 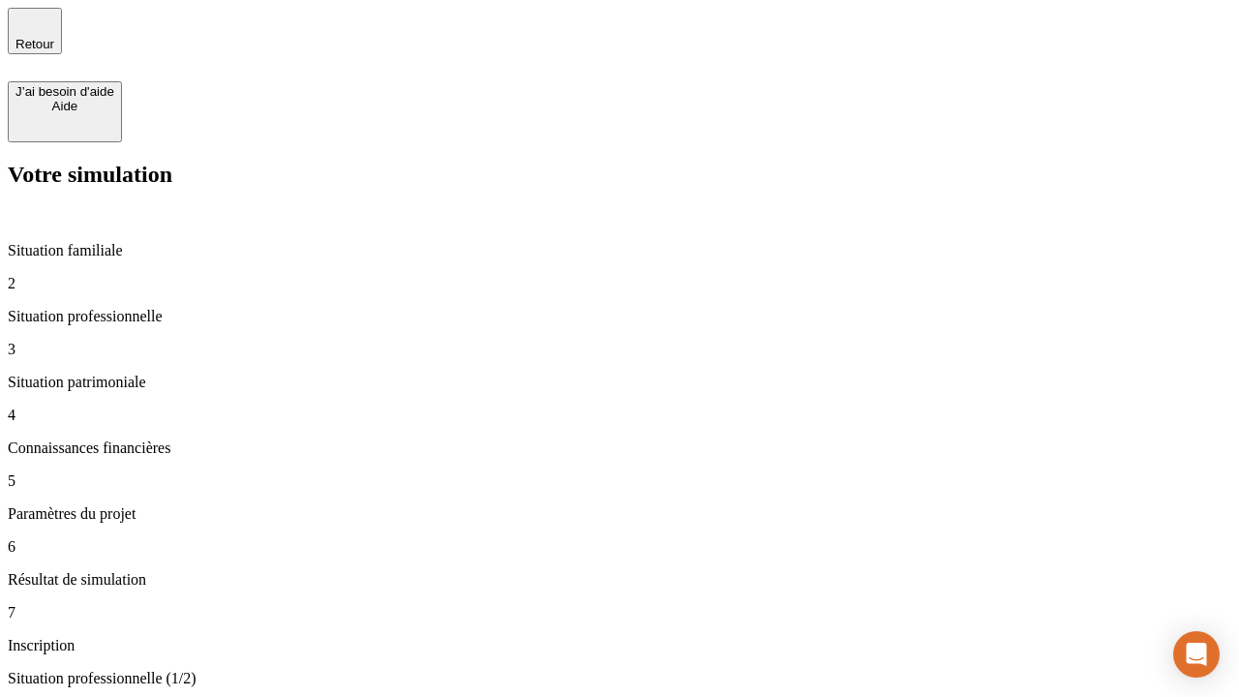 What do you see at coordinates (619, 448) in the screenshot?
I see `p: Connaissances financières` at bounding box center [619, 448].